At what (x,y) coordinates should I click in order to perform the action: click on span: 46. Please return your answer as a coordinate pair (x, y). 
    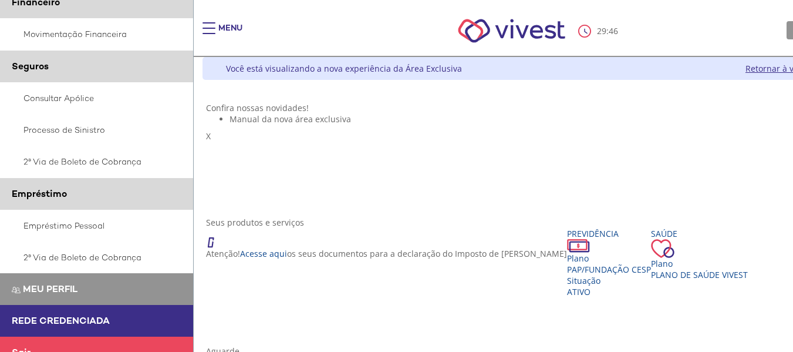
    Looking at the image, I should click on (614, 31).